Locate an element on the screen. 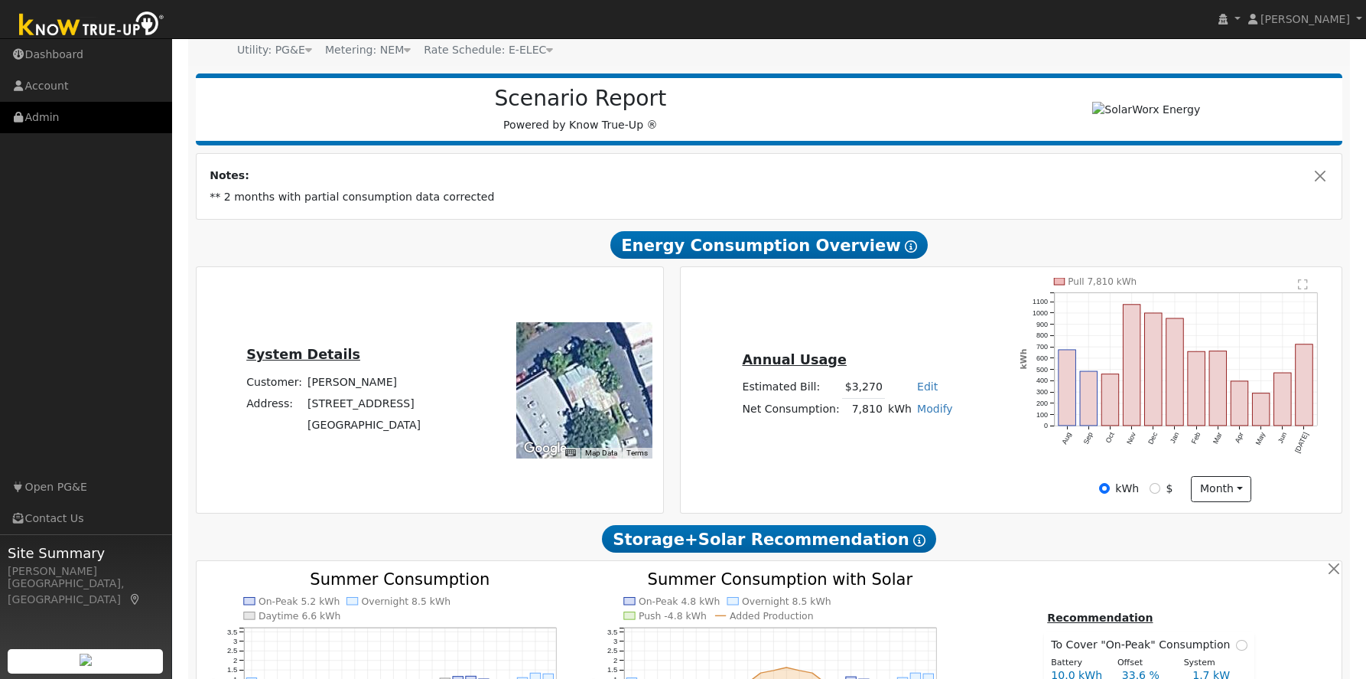 This screenshot has width=1366, height=679. td: ** 2 months with partial consumption data corrected is located at coordinates (770, 197).